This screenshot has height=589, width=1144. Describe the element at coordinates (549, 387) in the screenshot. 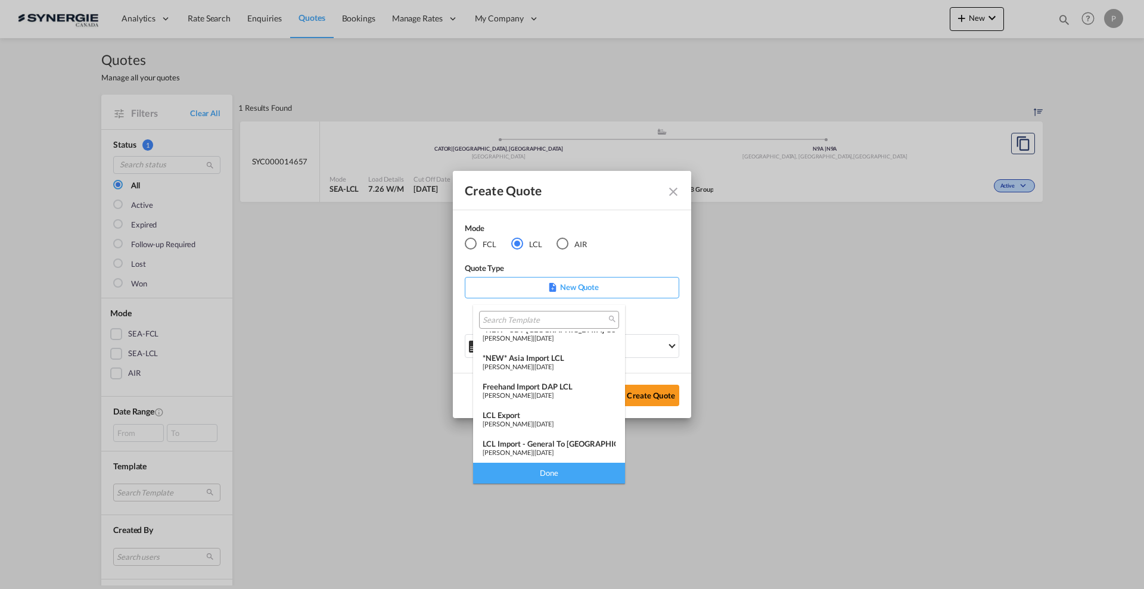

I see `div: Freehand Import DAP LCL` at that location.